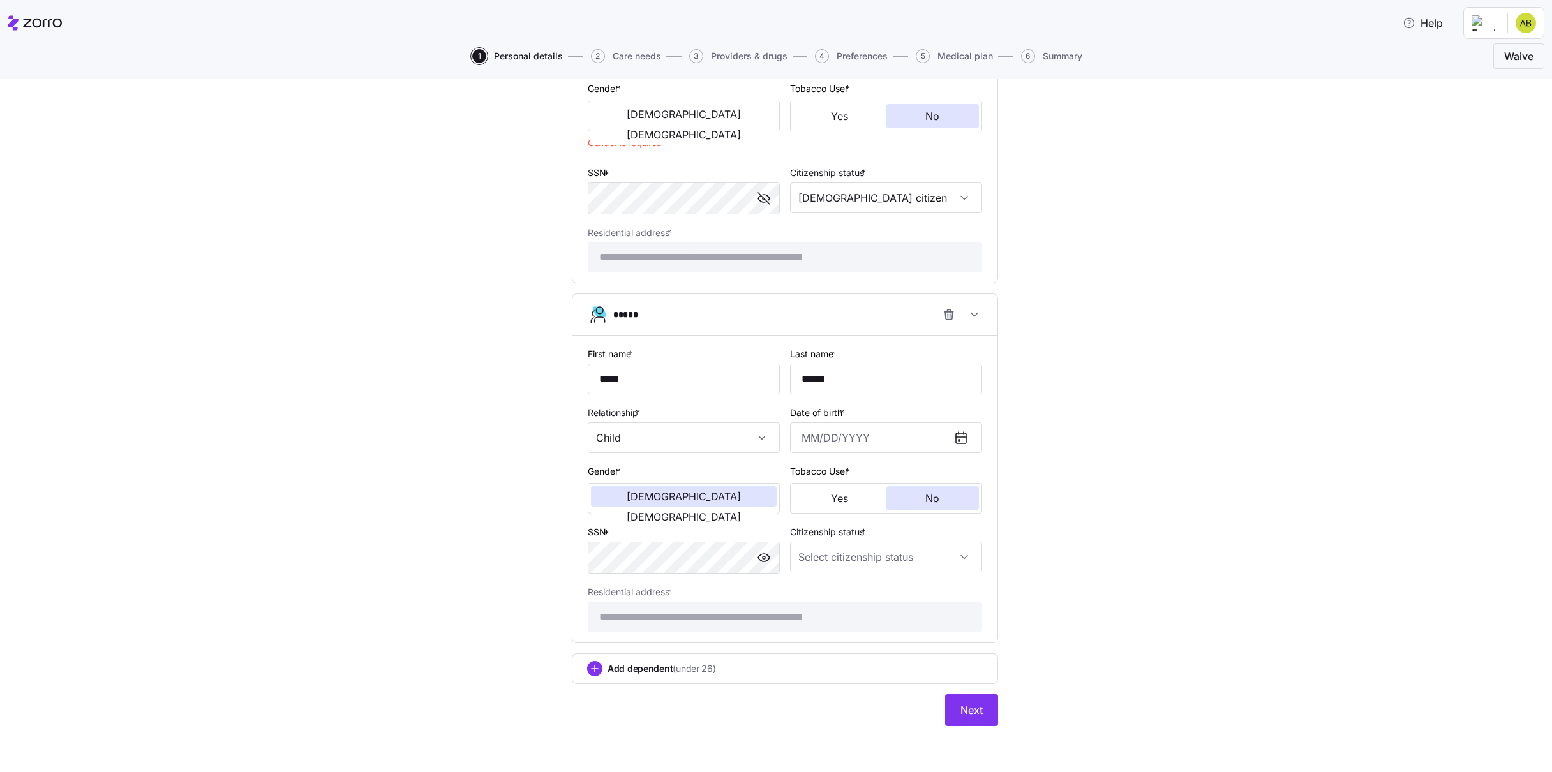 The width and height of the screenshot is (1552, 772). Describe the element at coordinates (20, 17) in the screenshot. I see `button: go back` at that location.